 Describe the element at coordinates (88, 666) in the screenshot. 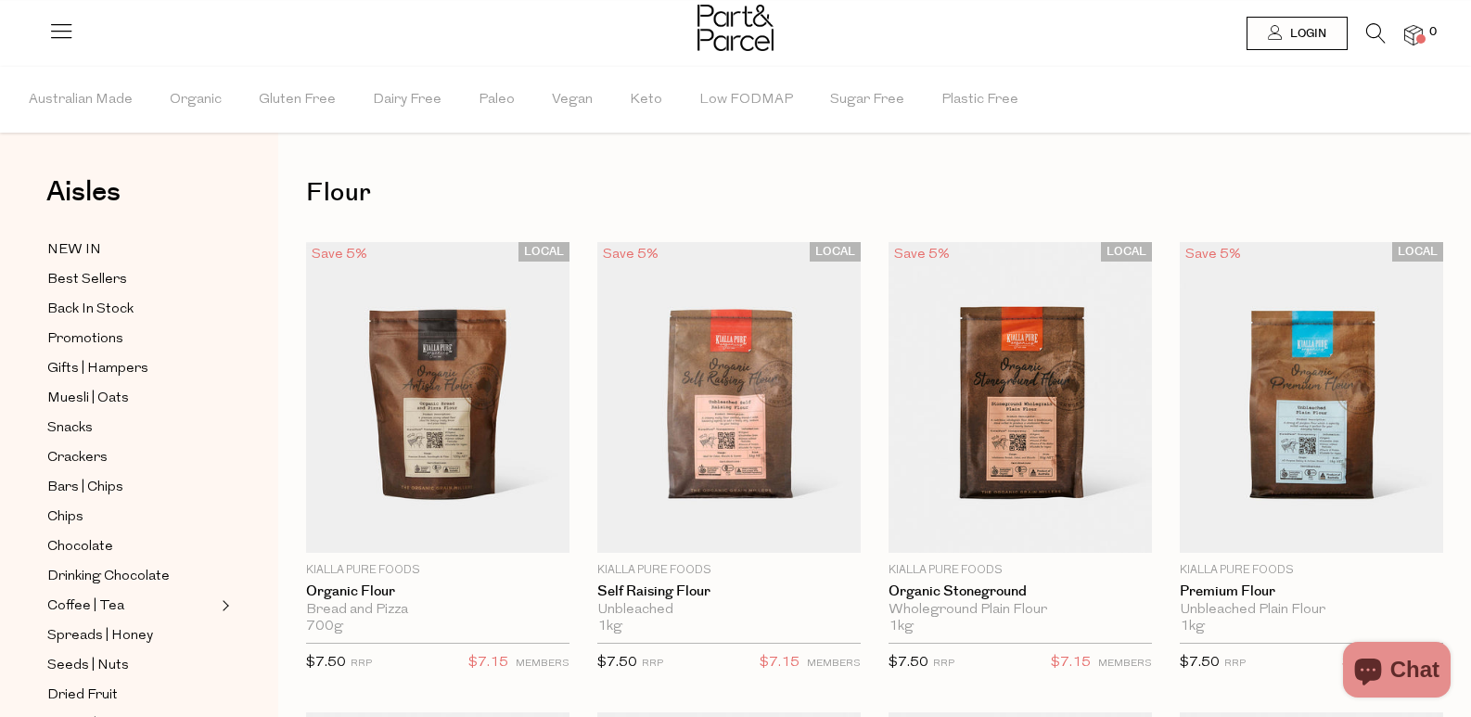

I see `span: Seeds | Nuts` at that location.